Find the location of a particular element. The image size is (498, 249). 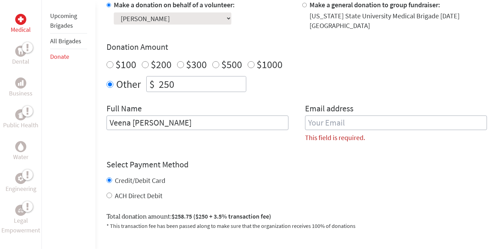

div: Water is located at coordinates (21, 147).